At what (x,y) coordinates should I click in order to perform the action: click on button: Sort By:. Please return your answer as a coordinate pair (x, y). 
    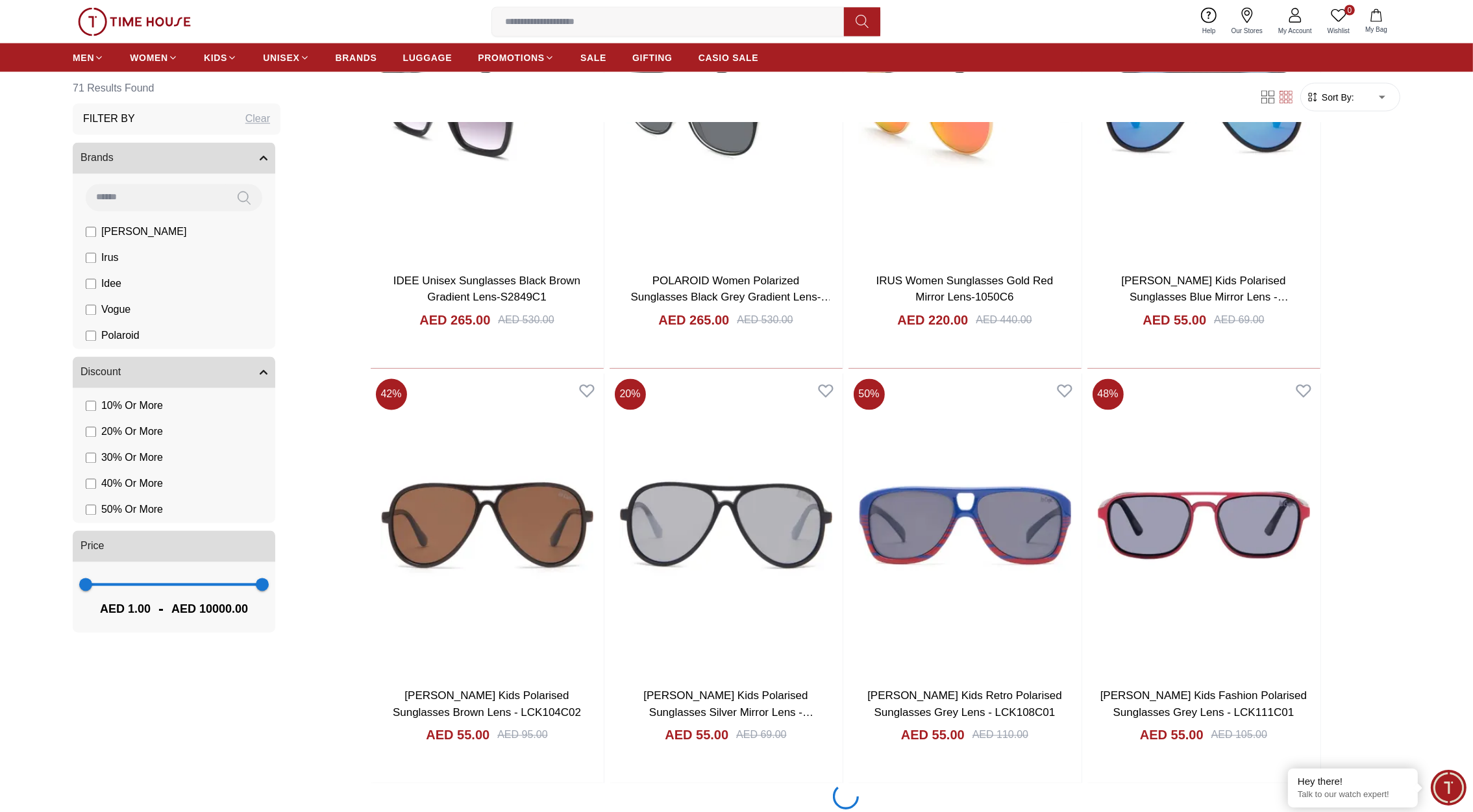
    Looking at the image, I should click on (1330, 98).